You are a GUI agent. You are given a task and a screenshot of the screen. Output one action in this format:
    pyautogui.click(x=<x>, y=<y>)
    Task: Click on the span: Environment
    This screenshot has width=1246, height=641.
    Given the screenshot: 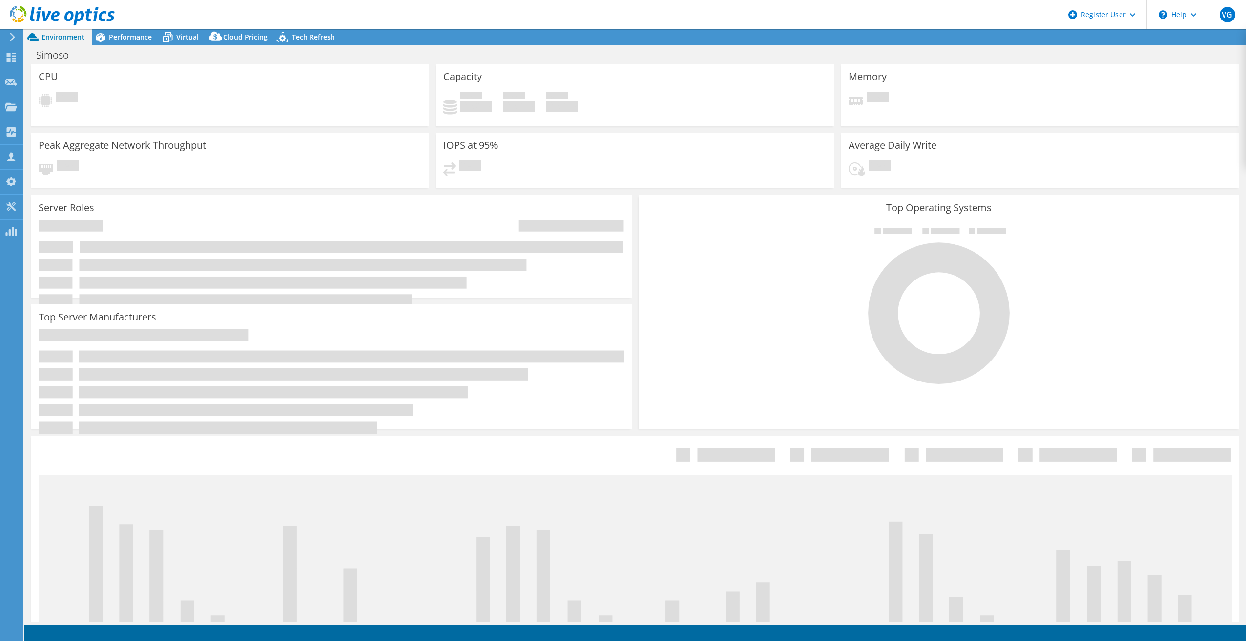 What is the action you would take?
    pyautogui.click(x=63, y=37)
    